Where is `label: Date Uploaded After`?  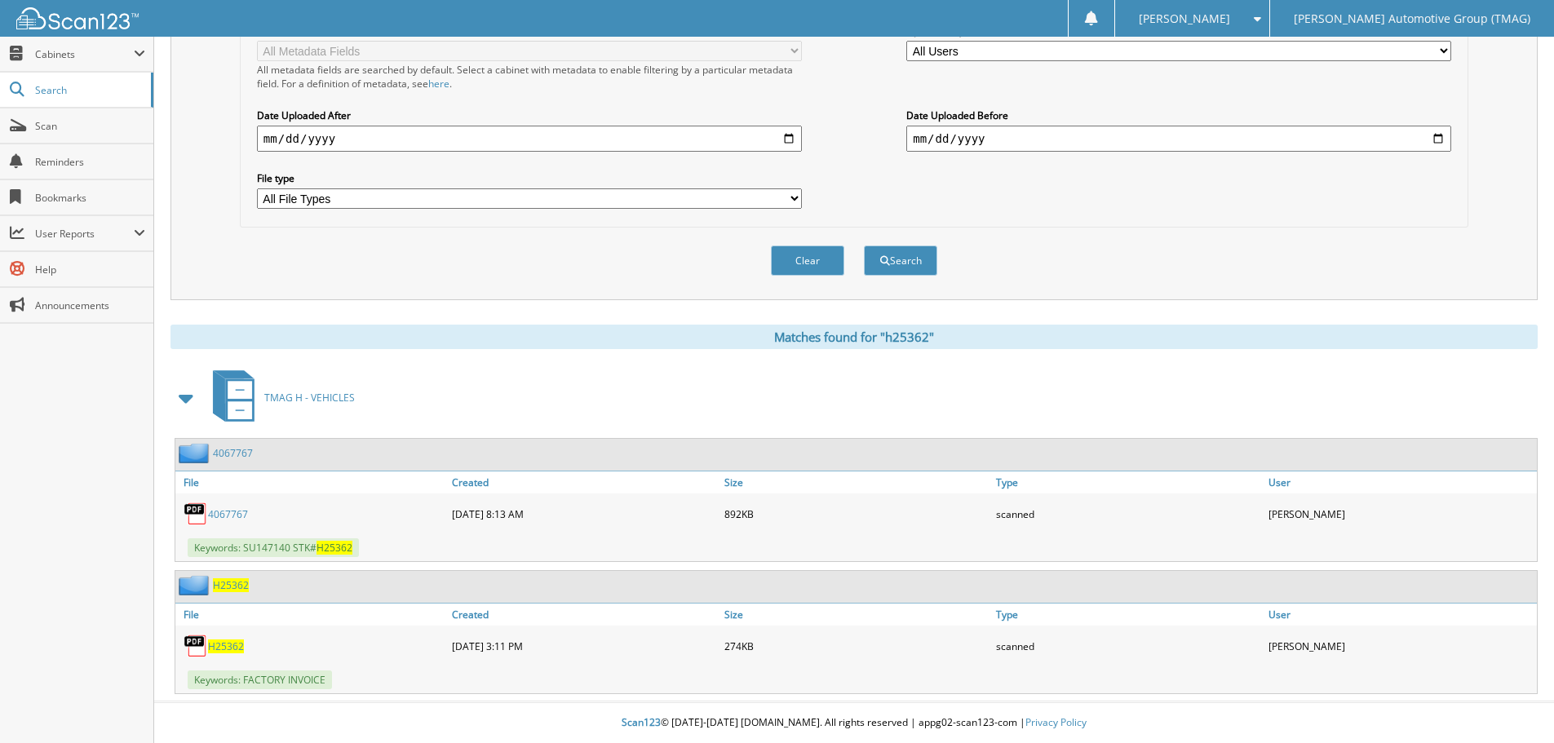
label: Date Uploaded After is located at coordinates (529, 115).